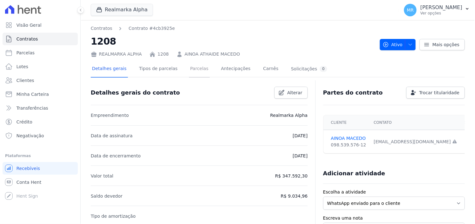 The width and height of the screenshot is (475, 224). Describe the element at coordinates (40, 169) in the screenshot. I see `a: Recebíveis` at that location.